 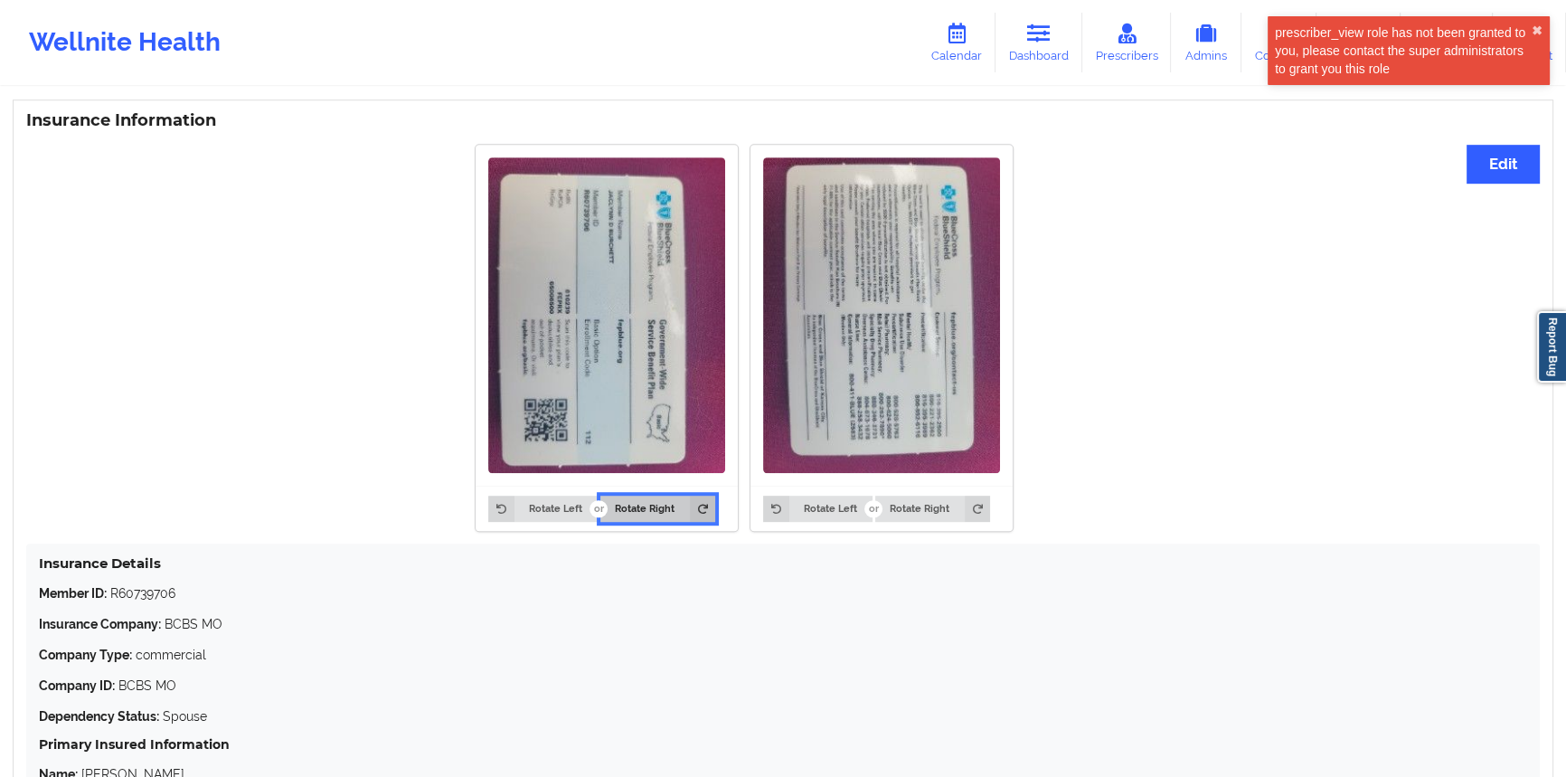 I want to click on p: Spouse, so click(x=783, y=716).